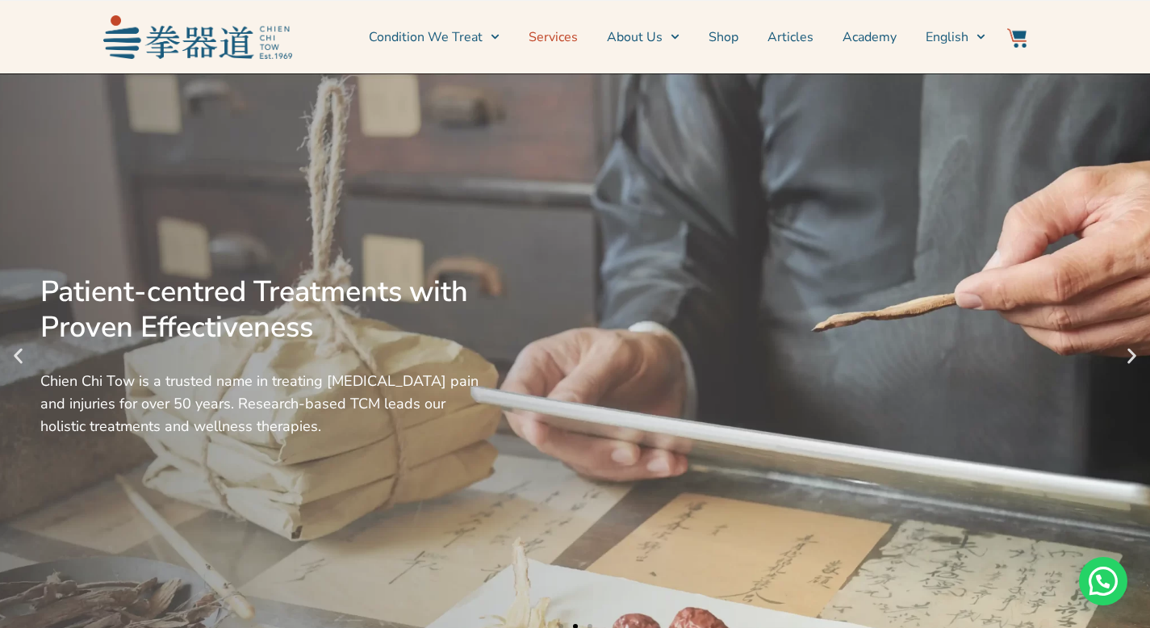  I want to click on a: Condition We Treat, so click(434, 37).